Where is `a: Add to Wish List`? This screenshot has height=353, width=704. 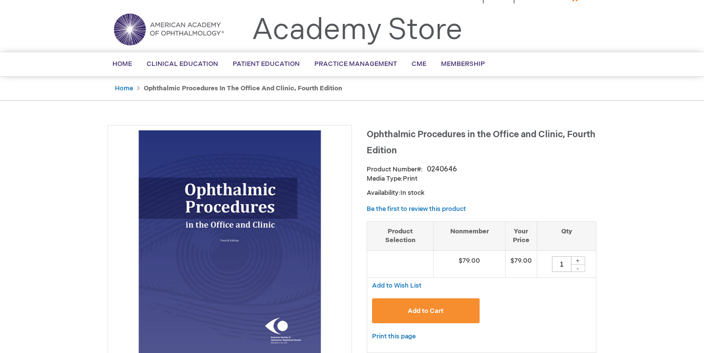 a: Add to Wish List is located at coordinates (396, 285).